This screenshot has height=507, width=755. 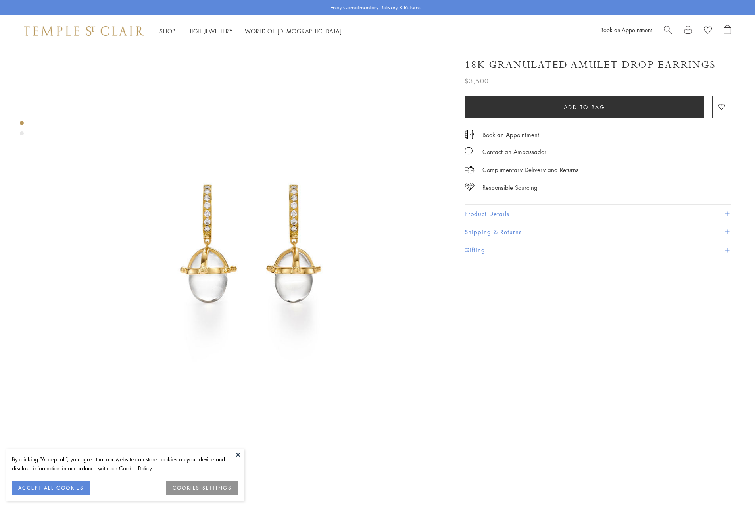 What do you see at coordinates (598, 250) in the screenshot?
I see `button: Gifting` at bounding box center [598, 250].